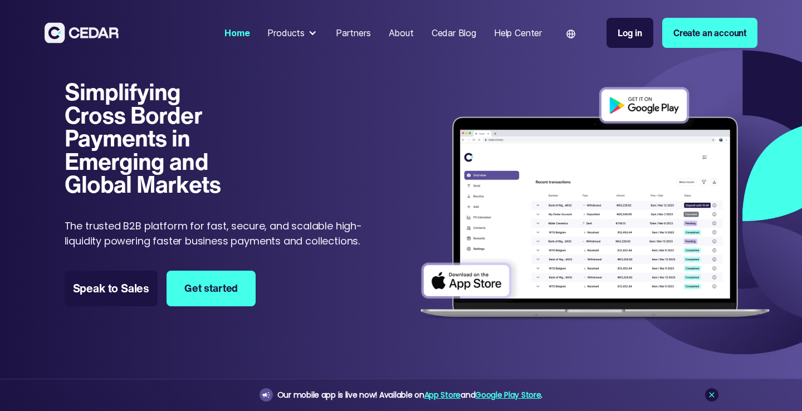 The image size is (802, 411). Describe the element at coordinates (401, 33) in the screenshot. I see `a: About` at that location.